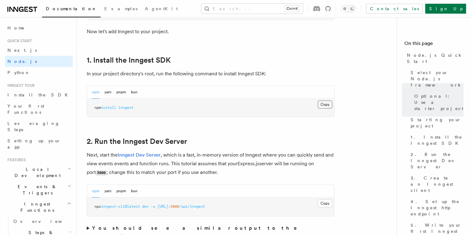 The width and height of the screenshot is (471, 235). Describe the element at coordinates (436, 208) in the screenshot. I see `a: 4. Set up the Inngest http endpoint` at that location.